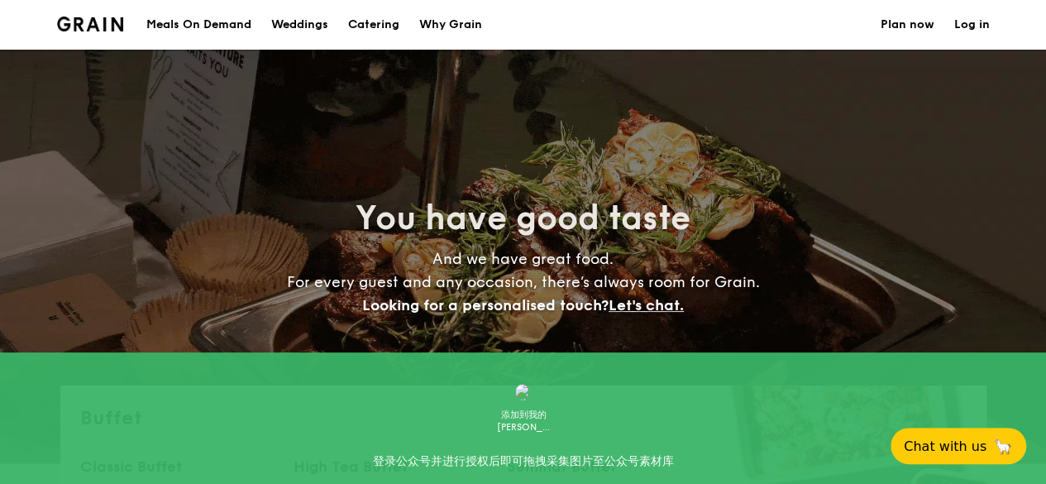  Describe the element at coordinates (486, 305) in the screenshot. I see `span: Looking for a personalised touch?` at that location.